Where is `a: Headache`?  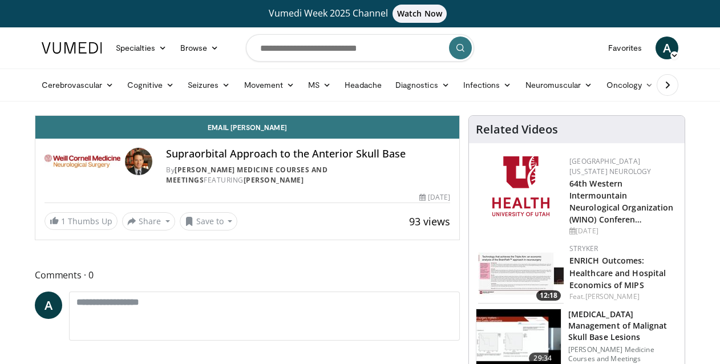
a: Headache is located at coordinates (363, 85).